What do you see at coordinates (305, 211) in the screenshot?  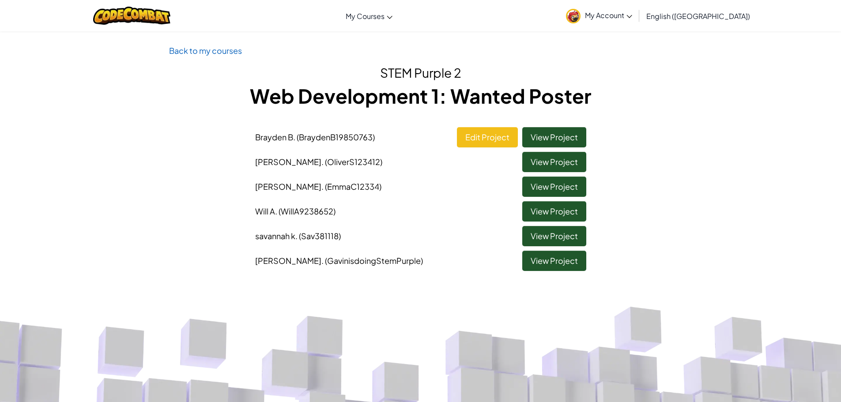 I see `span: . (WillA9238652)` at bounding box center [305, 211].